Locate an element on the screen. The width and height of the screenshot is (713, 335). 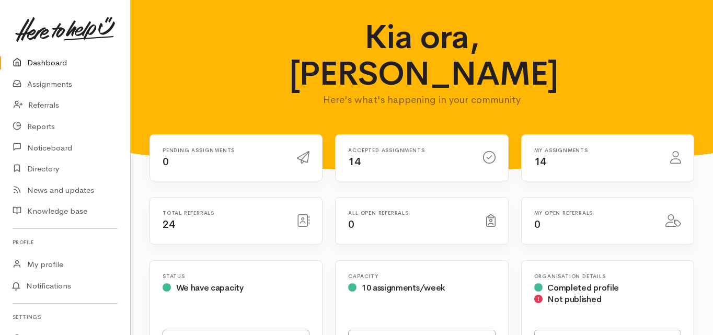
h6: All open referrals is located at coordinates (411, 213).